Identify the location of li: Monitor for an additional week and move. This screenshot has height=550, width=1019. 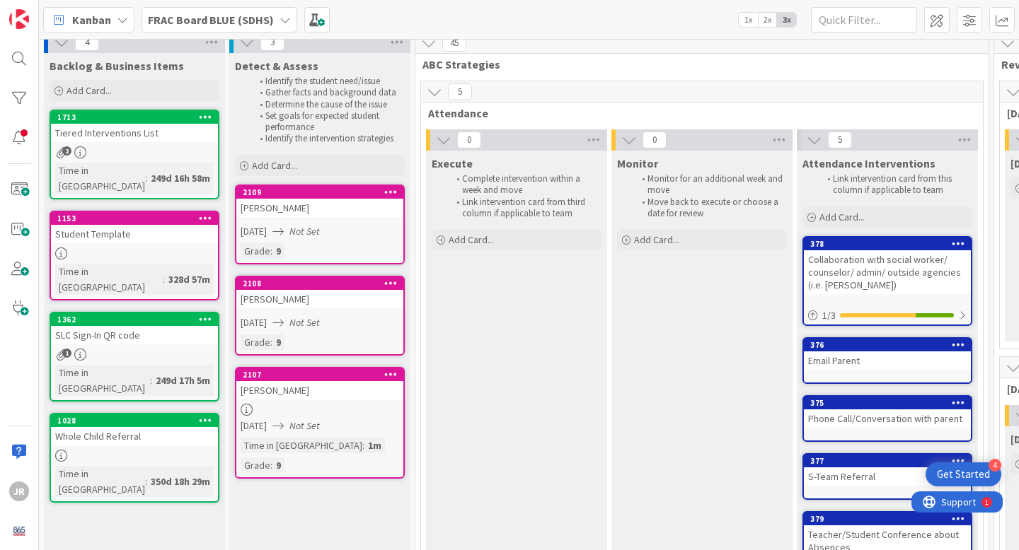
(709, 185).